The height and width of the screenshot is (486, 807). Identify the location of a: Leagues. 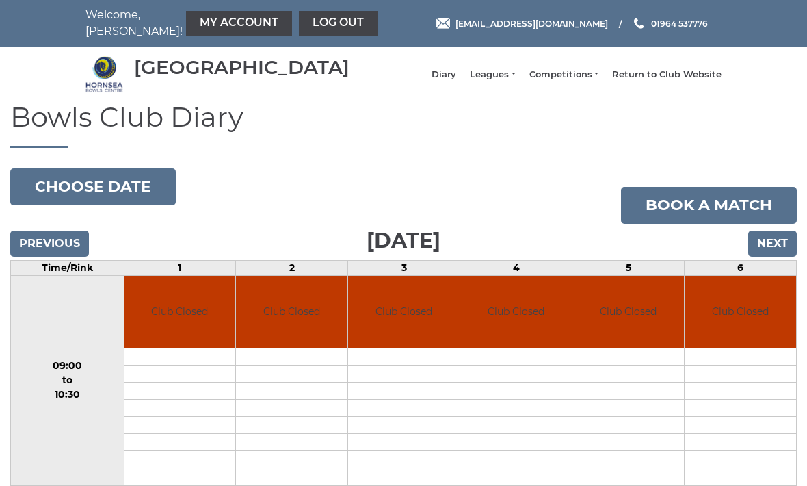
(492, 75).